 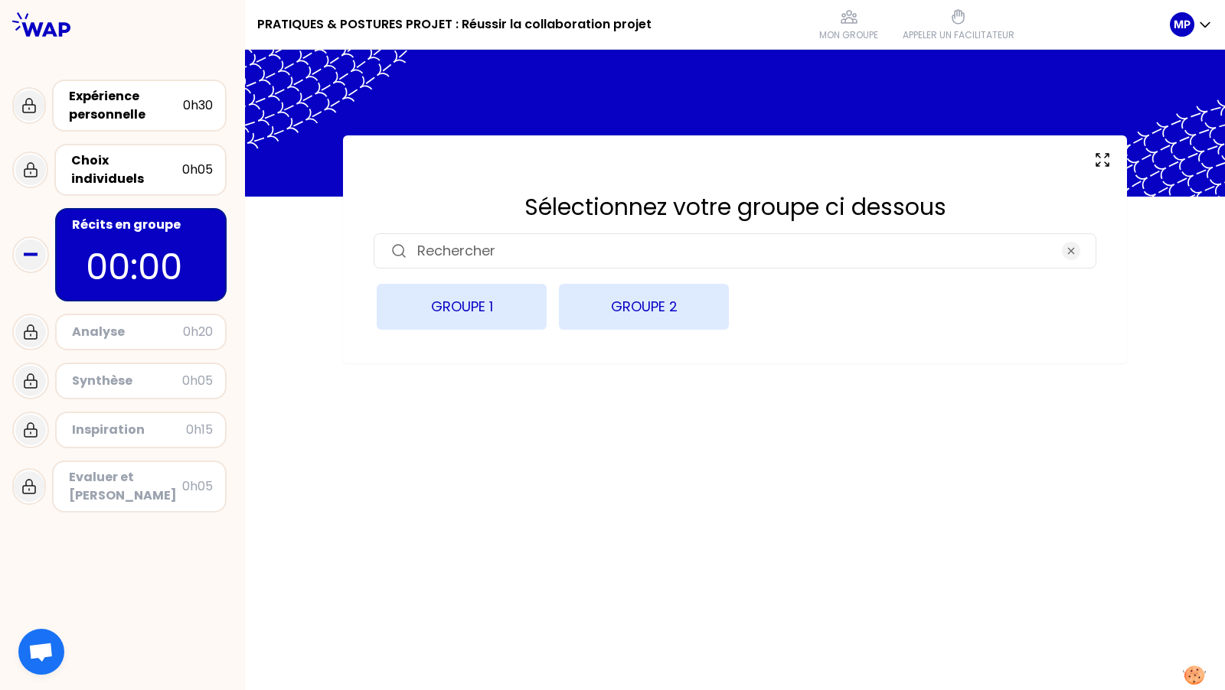 I want to click on p: Appeler un facilitateur, so click(x=958, y=35).